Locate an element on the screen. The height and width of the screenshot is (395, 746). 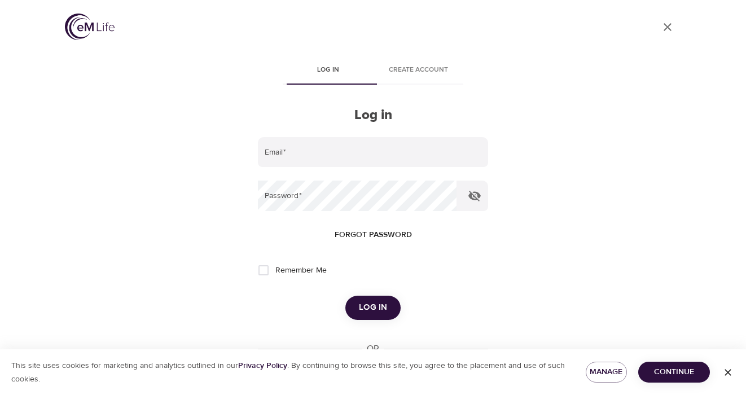
button: Manage is located at coordinates (606, 372).